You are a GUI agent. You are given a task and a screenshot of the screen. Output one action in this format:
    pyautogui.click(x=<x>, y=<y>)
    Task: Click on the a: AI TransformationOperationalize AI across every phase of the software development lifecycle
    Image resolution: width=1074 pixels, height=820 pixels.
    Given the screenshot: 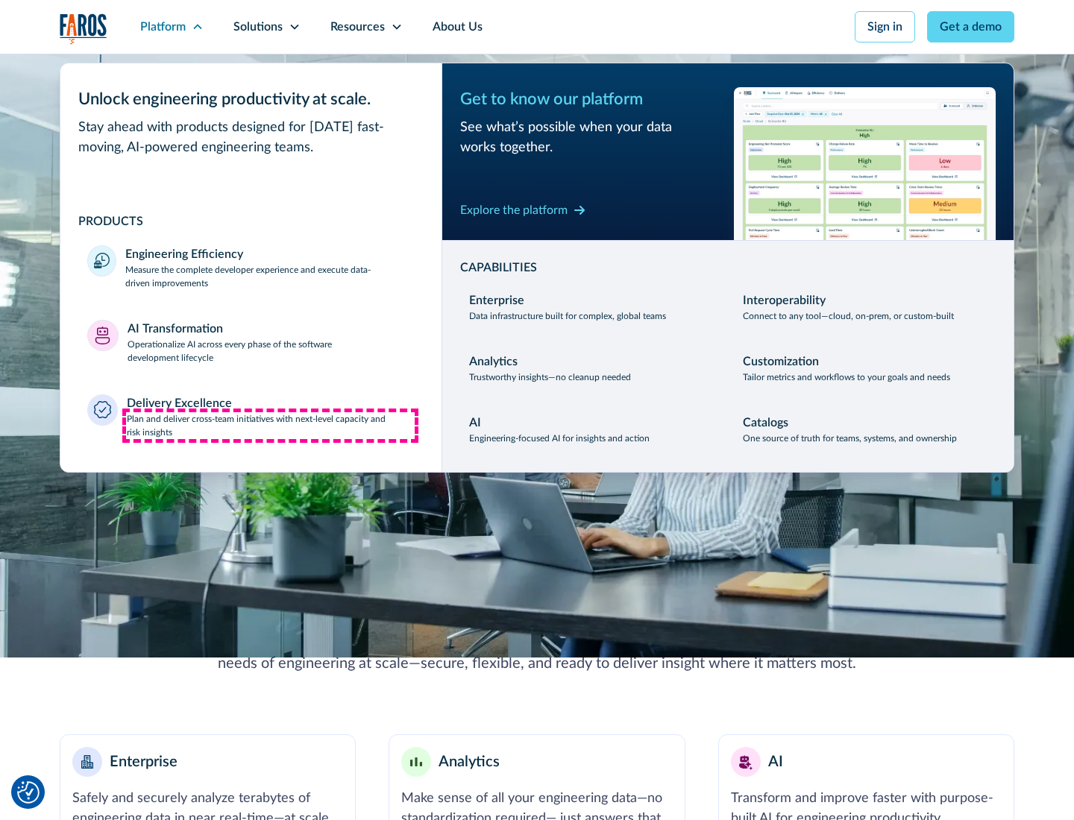 What is the action you would take?
    pyautogui.click(x=251, y=342)
    